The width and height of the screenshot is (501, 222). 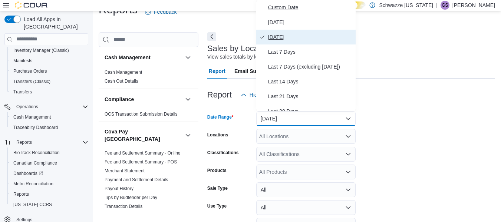 I want to click on label: Use Type, so click(x=217, y=206).